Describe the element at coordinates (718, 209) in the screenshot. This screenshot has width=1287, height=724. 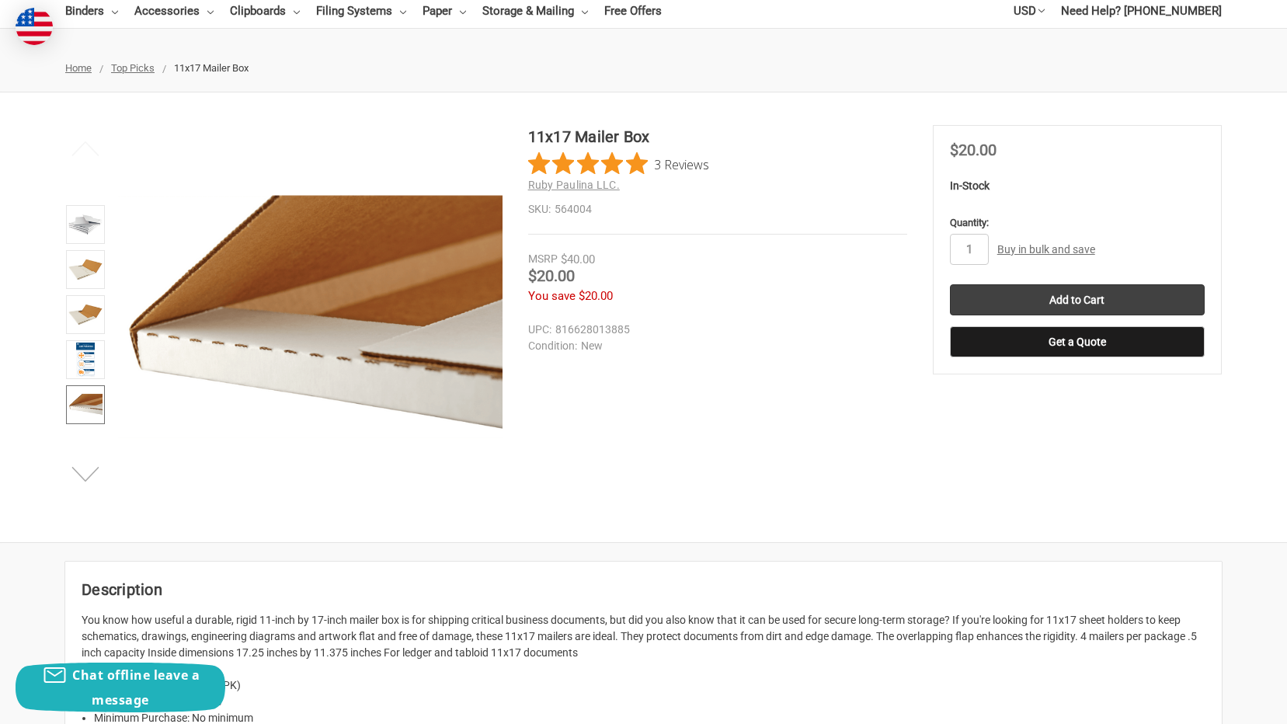
I see `dd: 564004` at that location.